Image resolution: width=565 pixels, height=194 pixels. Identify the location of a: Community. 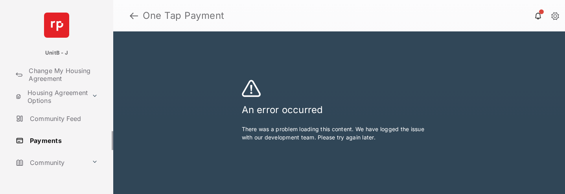
(50, 163).